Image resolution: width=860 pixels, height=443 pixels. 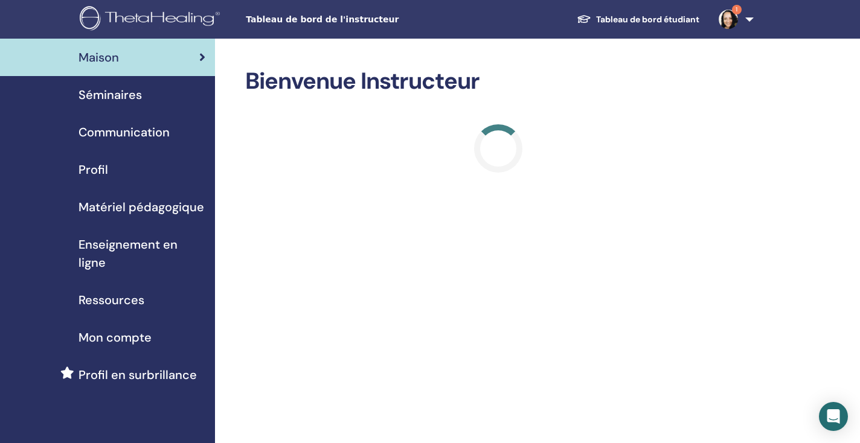 What do you see at coordinates (833, 417) in the screenshot?
I see `div: Open Intercom Messenger` at bounding box center [833, 417].